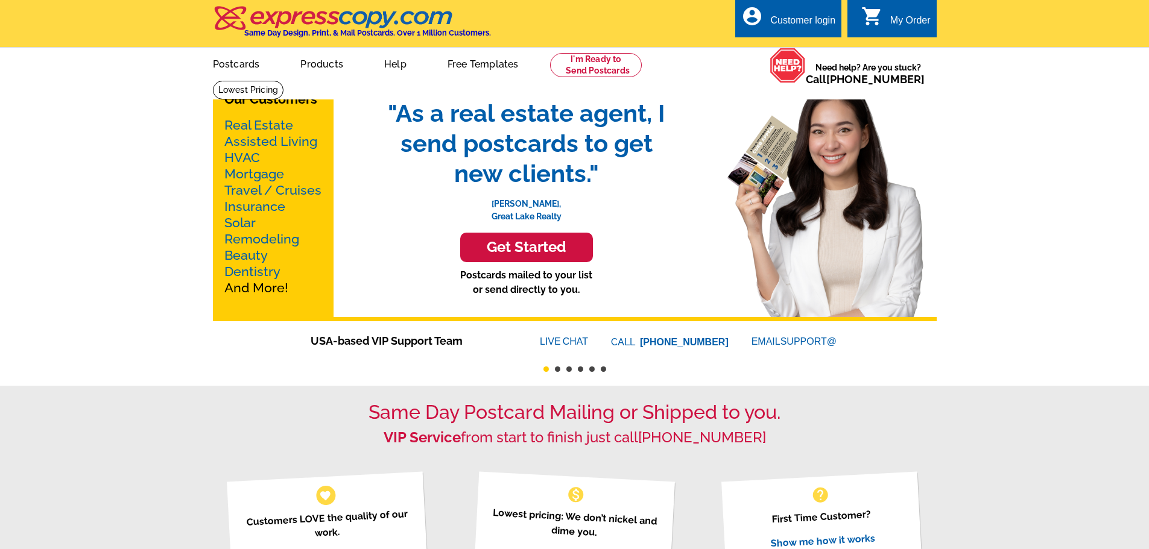 The image size is (1149, 549). I want to click on font: CALL, so click(624, 343).